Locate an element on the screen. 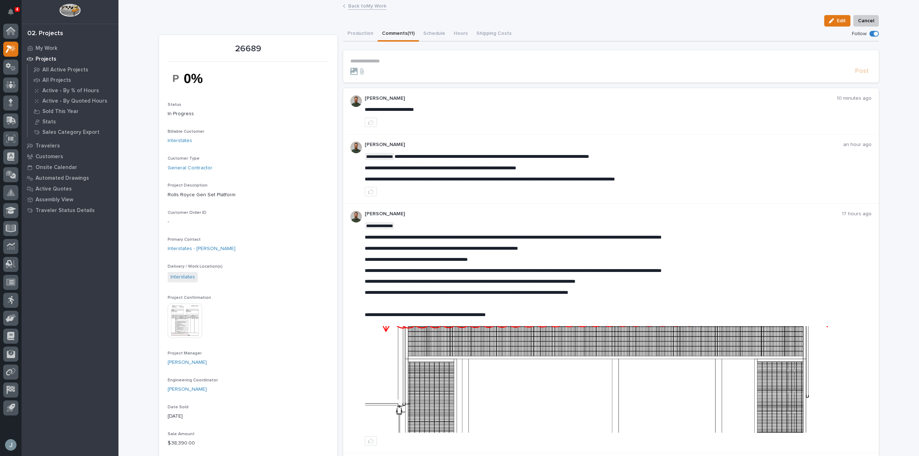  p: 4 is located at coordinates (17, 9).